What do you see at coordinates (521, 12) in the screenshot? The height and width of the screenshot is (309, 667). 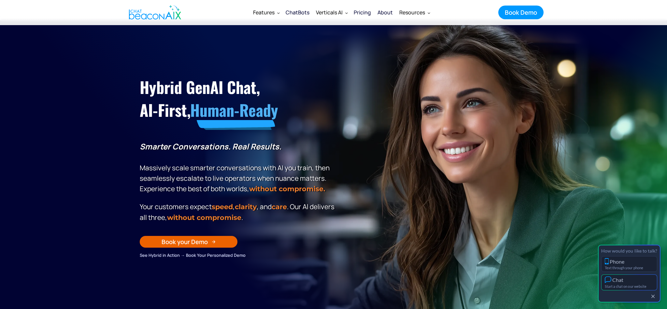 I see `div: Book Demo` at bounding box center [521, 12].